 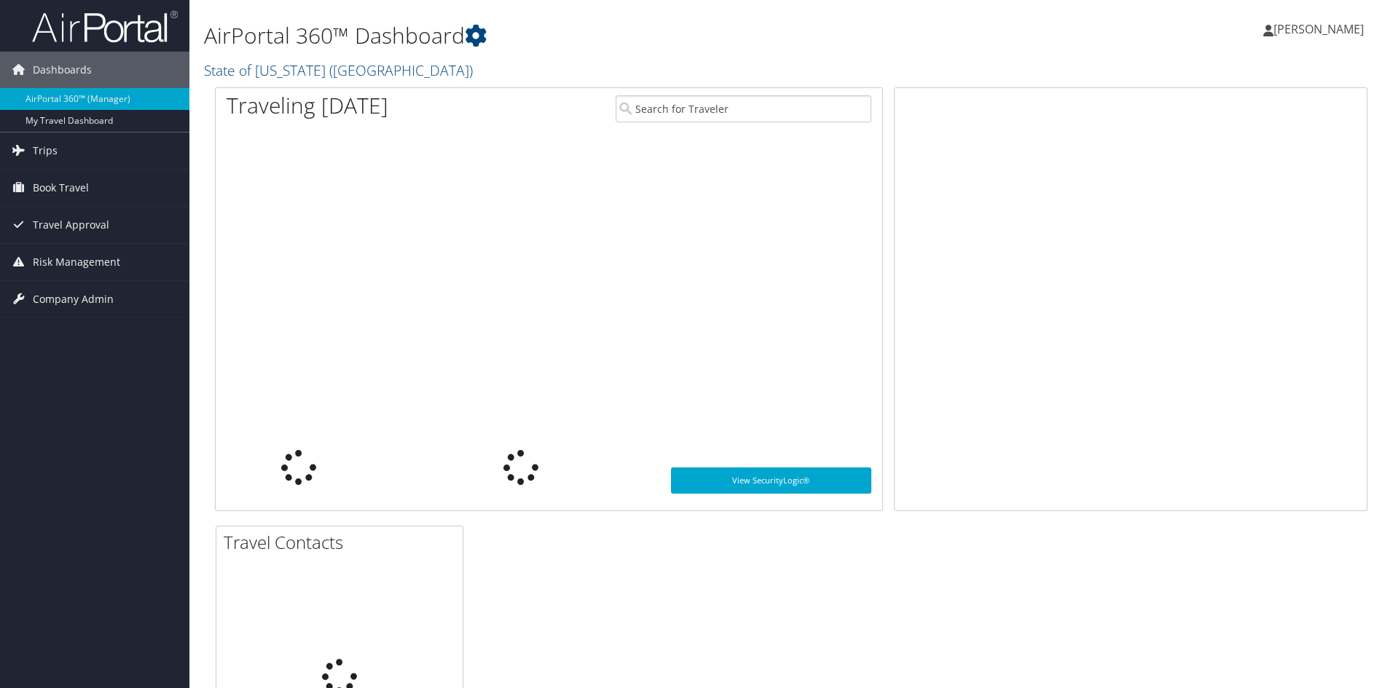 What do you see at coordinates (62, 70) in the screenshot?
I see `span: Dashboards` at bounding box center [62, 70].